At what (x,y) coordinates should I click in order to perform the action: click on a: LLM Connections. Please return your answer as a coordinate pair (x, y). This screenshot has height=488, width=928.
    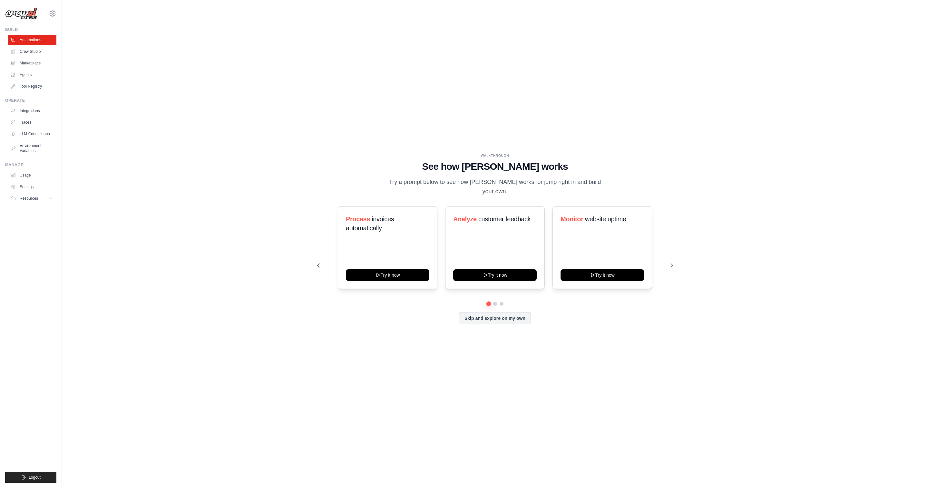
    Looking at the image, I should click on (32, 134).